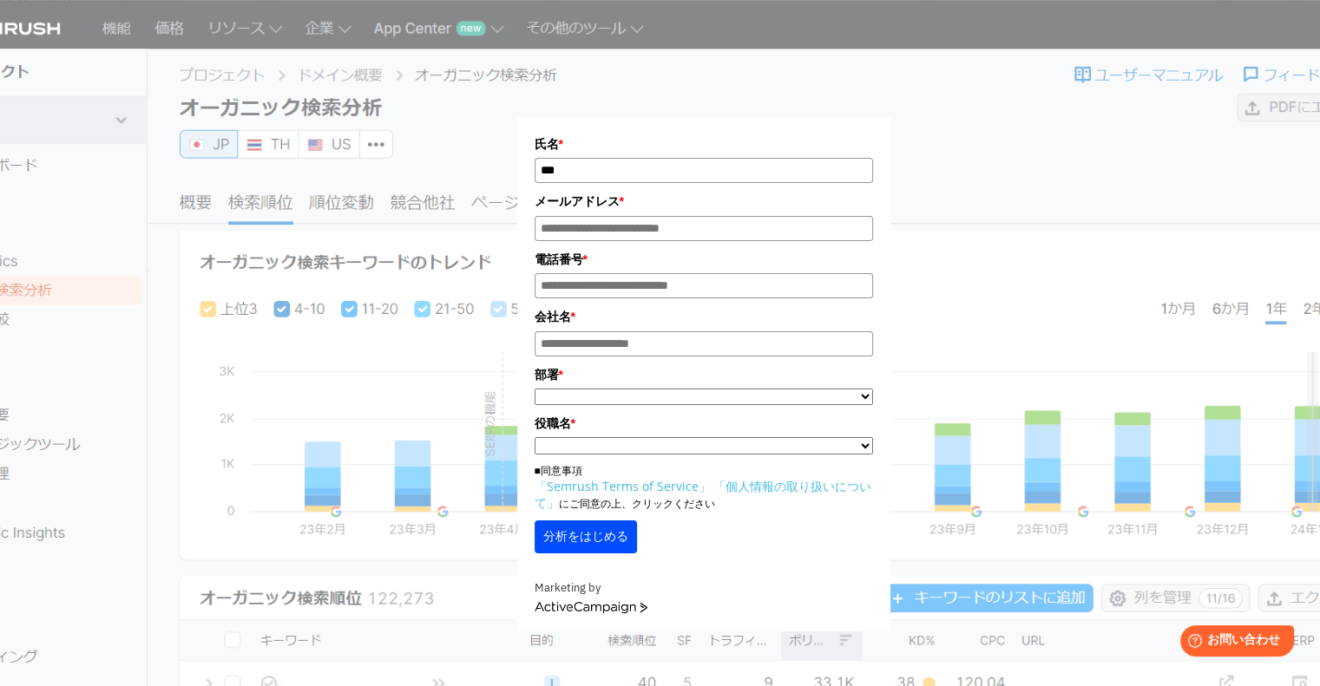  I want to click on label: メールアドレス, so click(704, 201).